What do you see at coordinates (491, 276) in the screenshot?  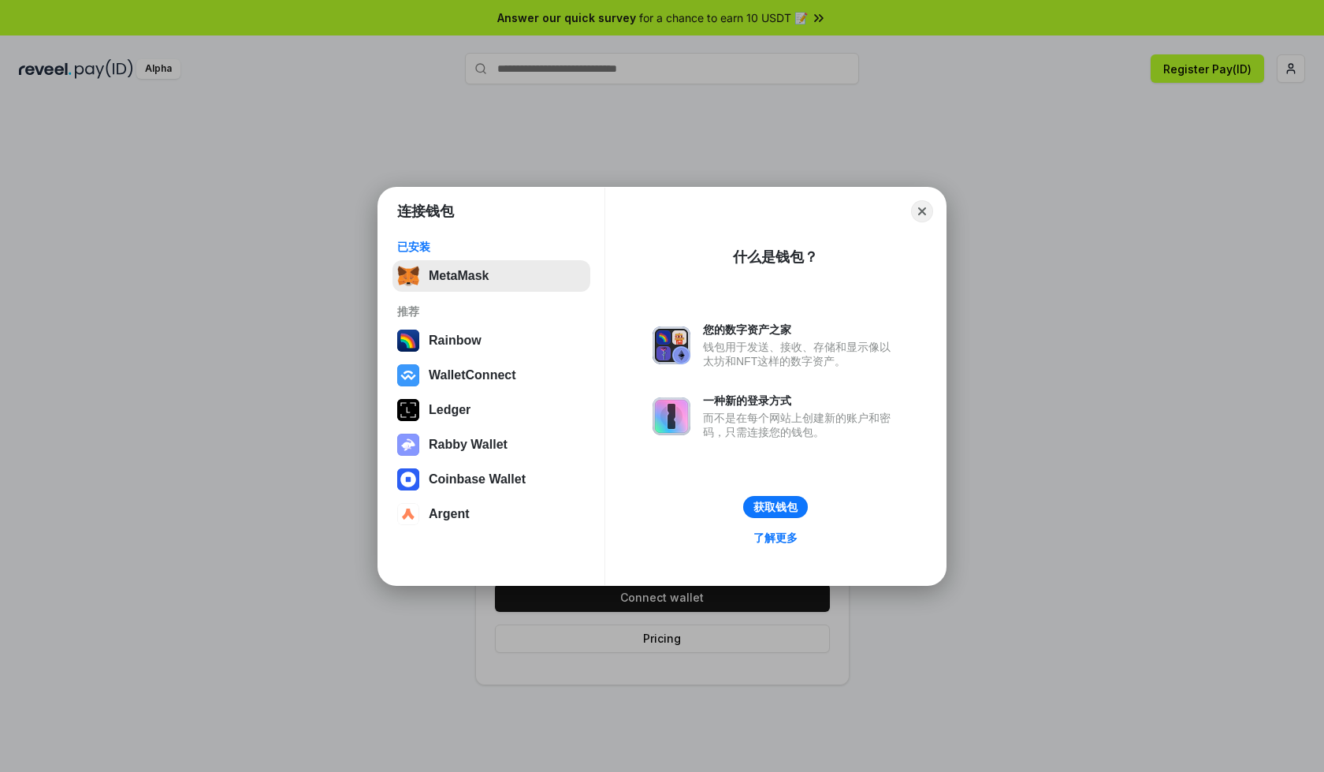 I see `button: MetaMask` at bounding box center [491, 276].